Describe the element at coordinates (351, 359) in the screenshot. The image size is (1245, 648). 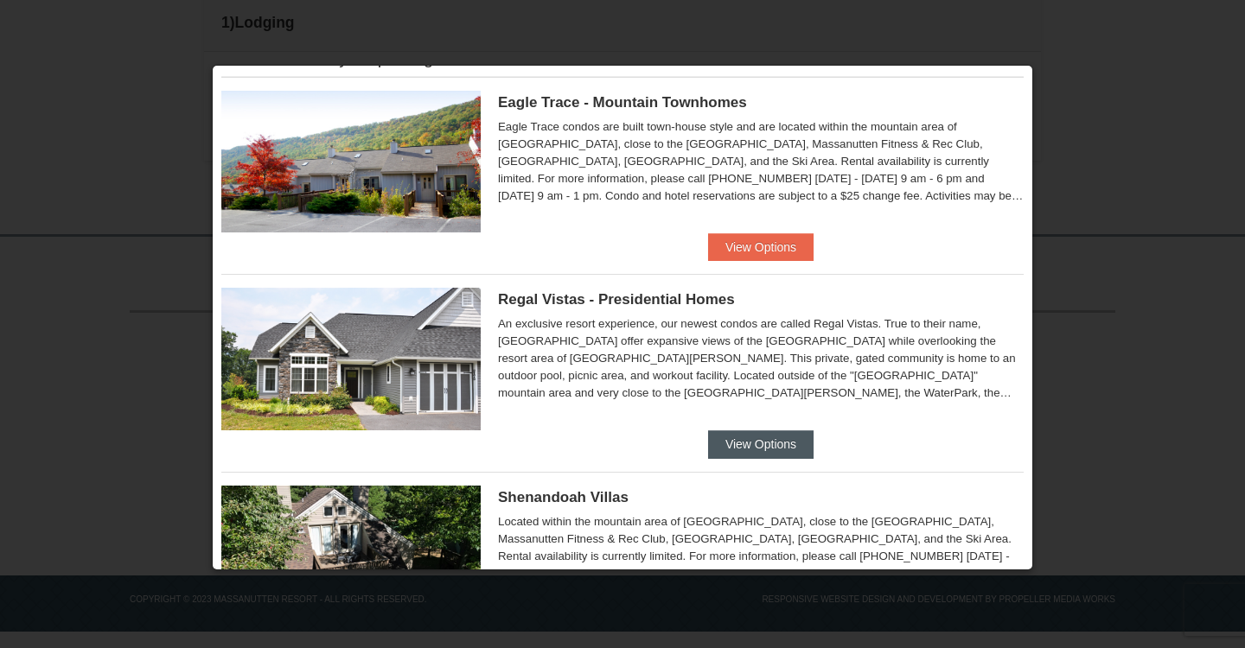
I see `img: 19218991-1-902409a9.jpg` at that location.